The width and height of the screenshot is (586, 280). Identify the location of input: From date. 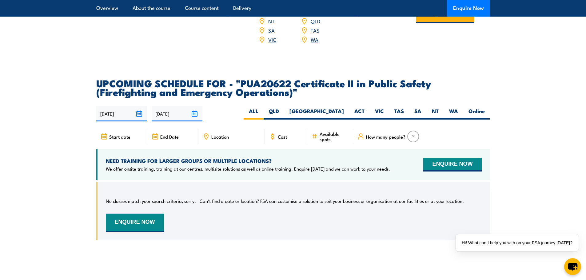
(121, 113).